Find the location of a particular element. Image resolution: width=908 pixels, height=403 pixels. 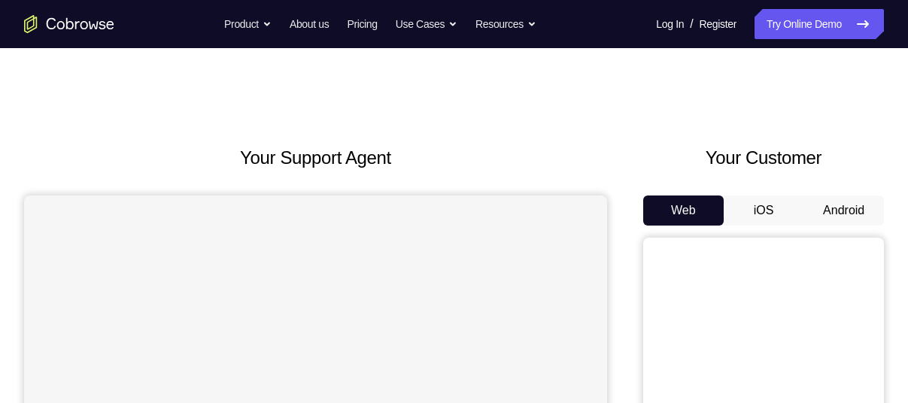

a: Register is located at coordinates (718, 24).